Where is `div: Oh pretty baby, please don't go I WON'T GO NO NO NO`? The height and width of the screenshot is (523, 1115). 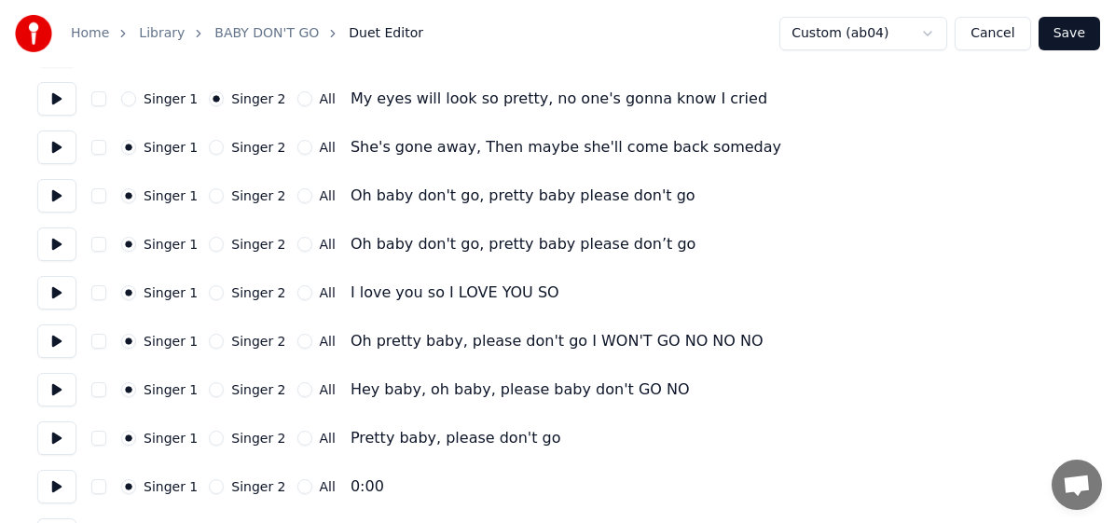 div: Oh pretty baby, please don't go I WON'T GO NO NO NO is located at coordinates (557, 341).